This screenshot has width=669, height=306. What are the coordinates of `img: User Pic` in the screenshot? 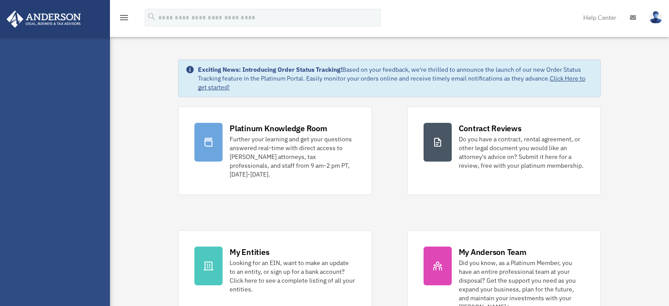 It's located at (656, 17).